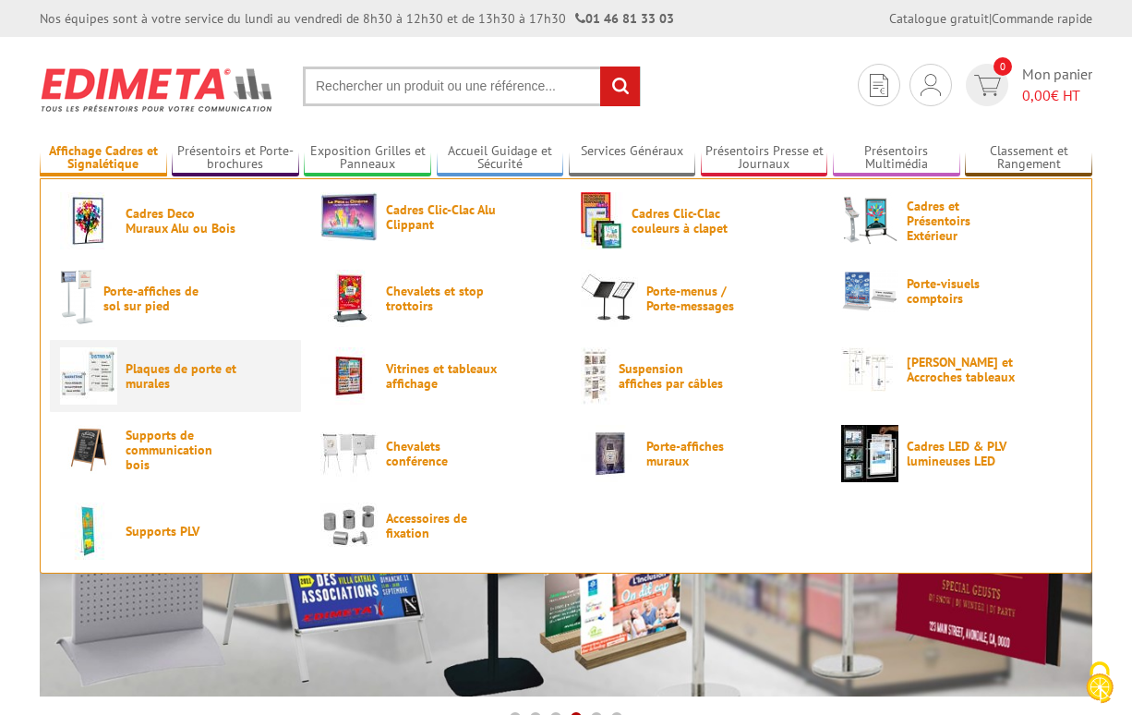 This screenshot has width=1132, height=715. I want to click on span: Accessoires de fixation, so click(441, 525).